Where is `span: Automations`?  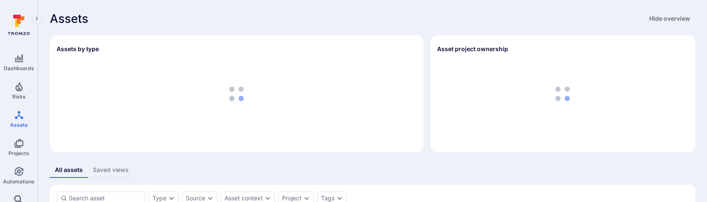
span: Automations is located at coordinates (19, 181).